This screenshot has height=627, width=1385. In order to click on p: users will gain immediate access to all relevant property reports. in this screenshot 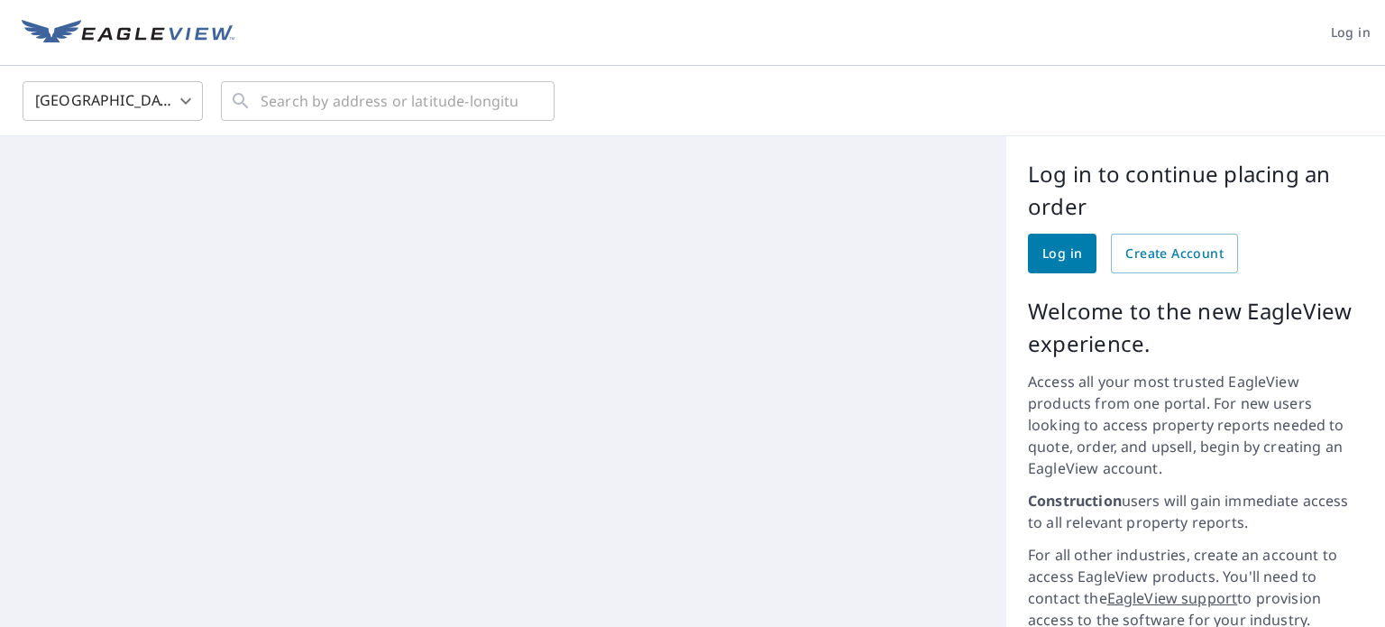, I will do `click(1195, 511)`.